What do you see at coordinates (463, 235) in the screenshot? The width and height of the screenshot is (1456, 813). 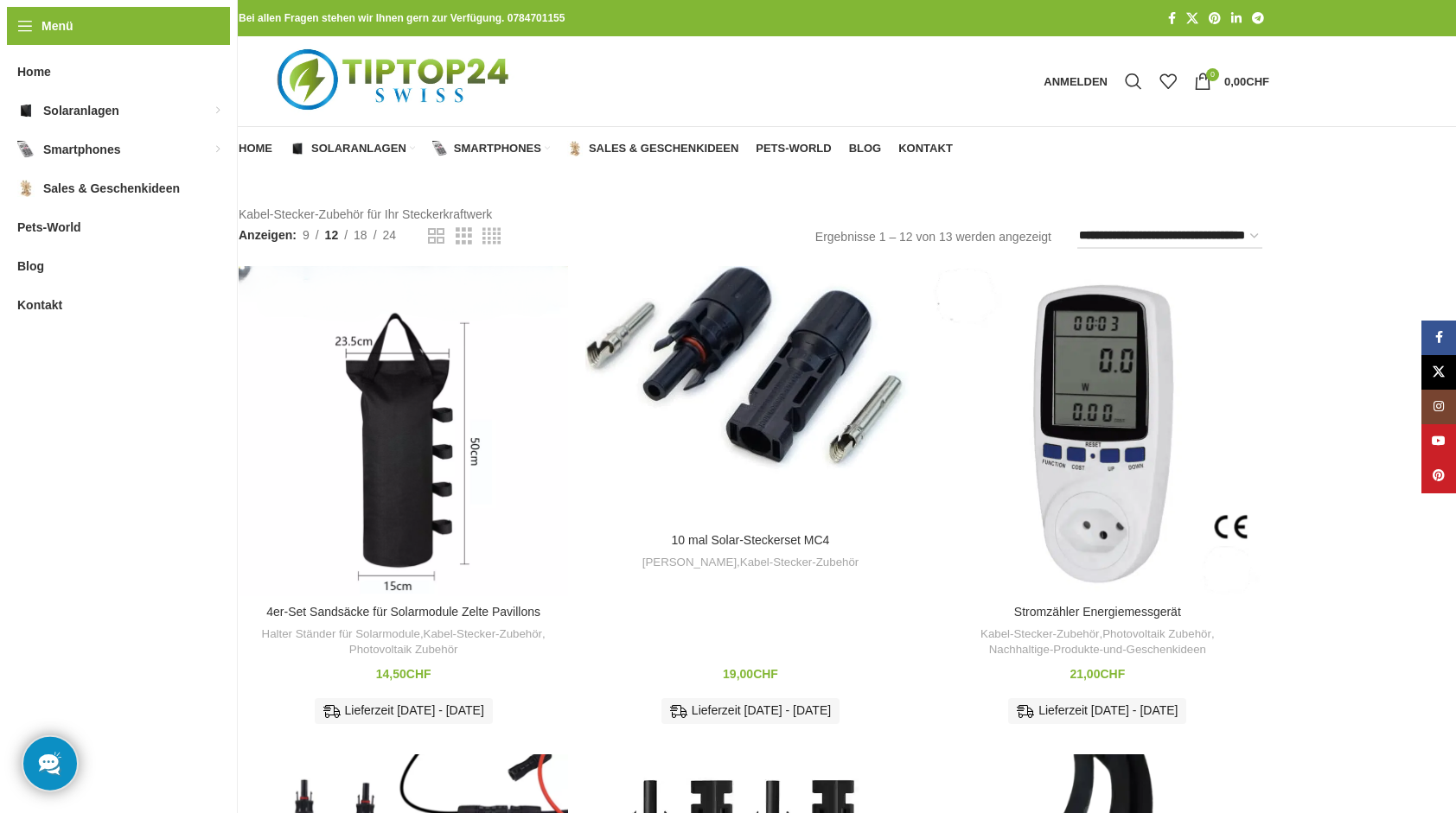 I see `a: Rasteransicht 3` at bounding box center [463, 235].